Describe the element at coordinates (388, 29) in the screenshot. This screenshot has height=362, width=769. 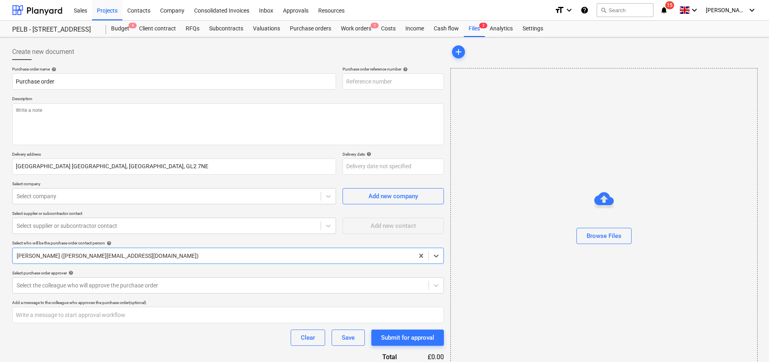
I see `a: Costs` at that location.